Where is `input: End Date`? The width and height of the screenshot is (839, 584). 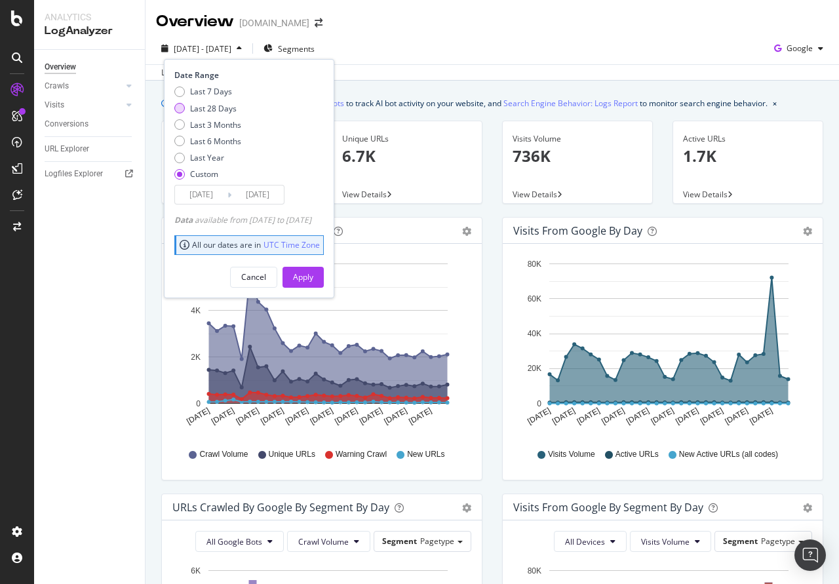
input: End Date is located at coordinates (257, 195).